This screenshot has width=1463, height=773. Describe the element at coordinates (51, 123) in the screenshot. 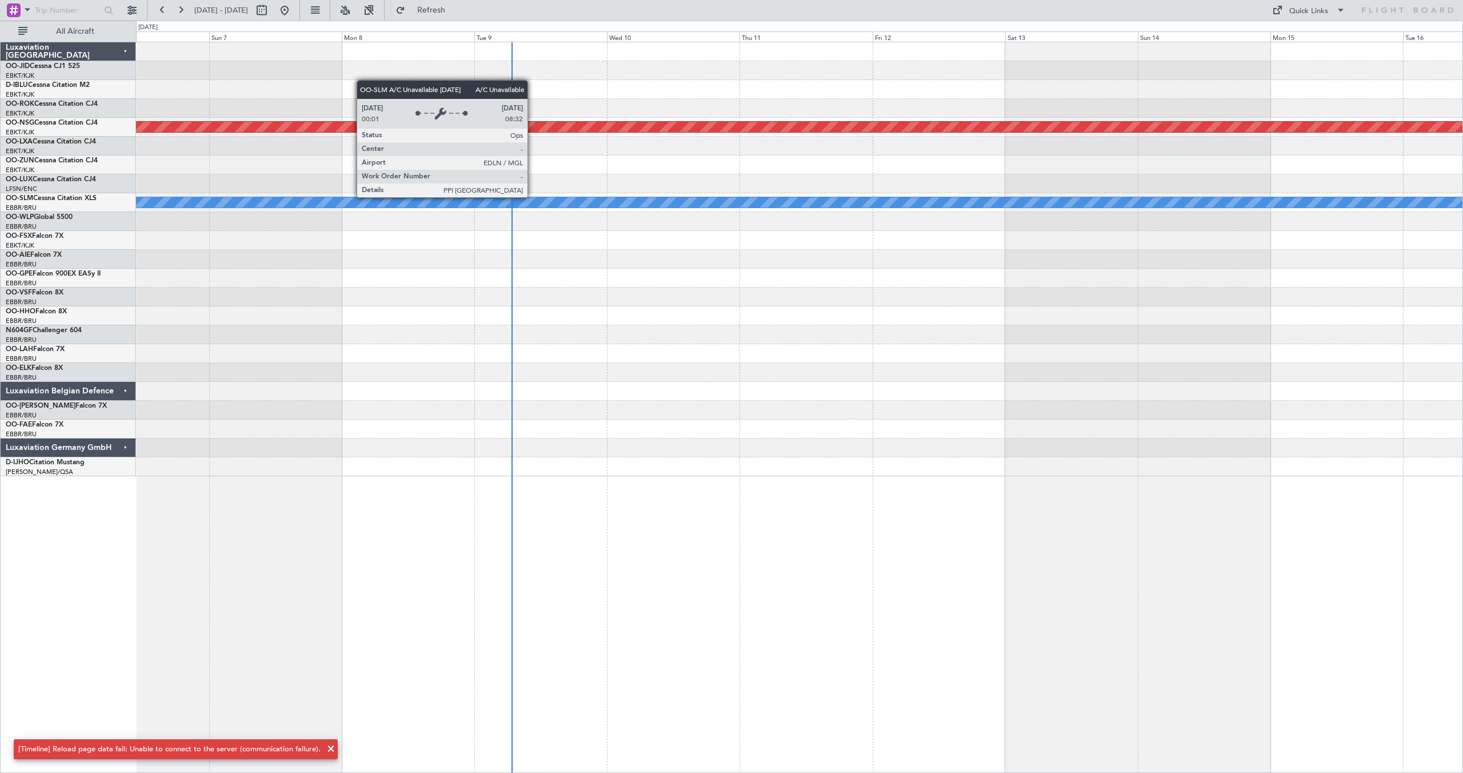

I see `a: OO-NSGCessna Citation CJ4` at that location.